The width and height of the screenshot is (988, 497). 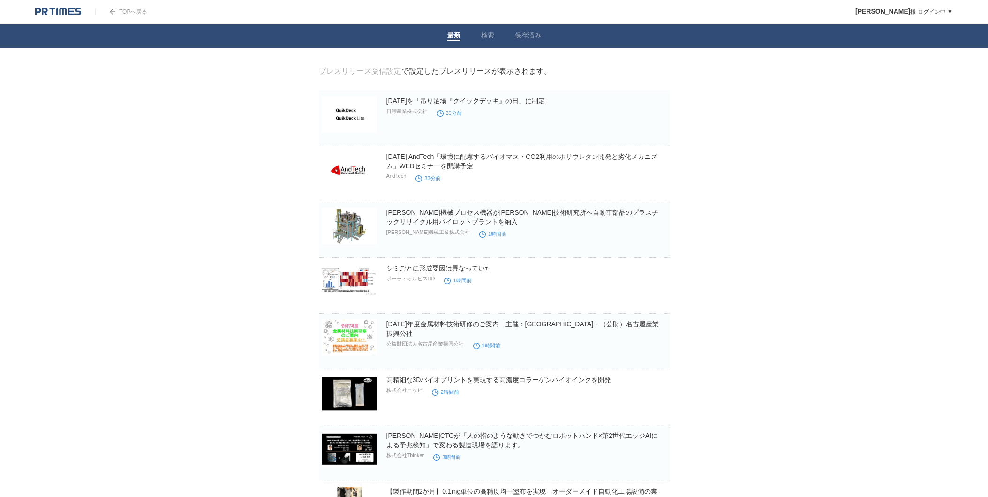 What do you see at coordinates (439, 268) in the screenshot?
I see `a: シミごとに形成要因は異なっていた` at bounding box center [439, 268].